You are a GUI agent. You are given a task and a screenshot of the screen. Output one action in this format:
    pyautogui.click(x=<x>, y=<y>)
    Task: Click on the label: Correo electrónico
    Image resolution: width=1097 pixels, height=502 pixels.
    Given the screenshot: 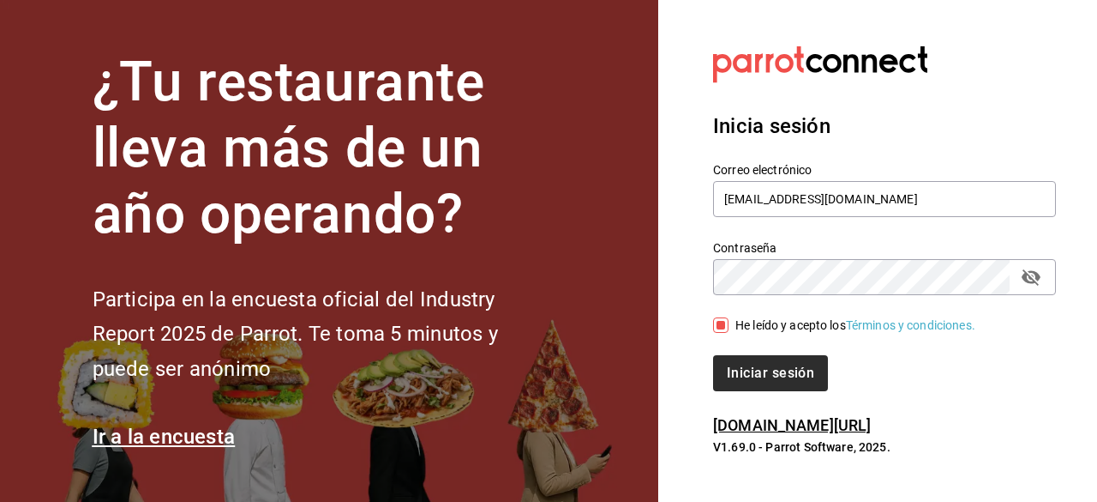 What is the action you would take?
    pyautogui.click(x=885, y=170)
    